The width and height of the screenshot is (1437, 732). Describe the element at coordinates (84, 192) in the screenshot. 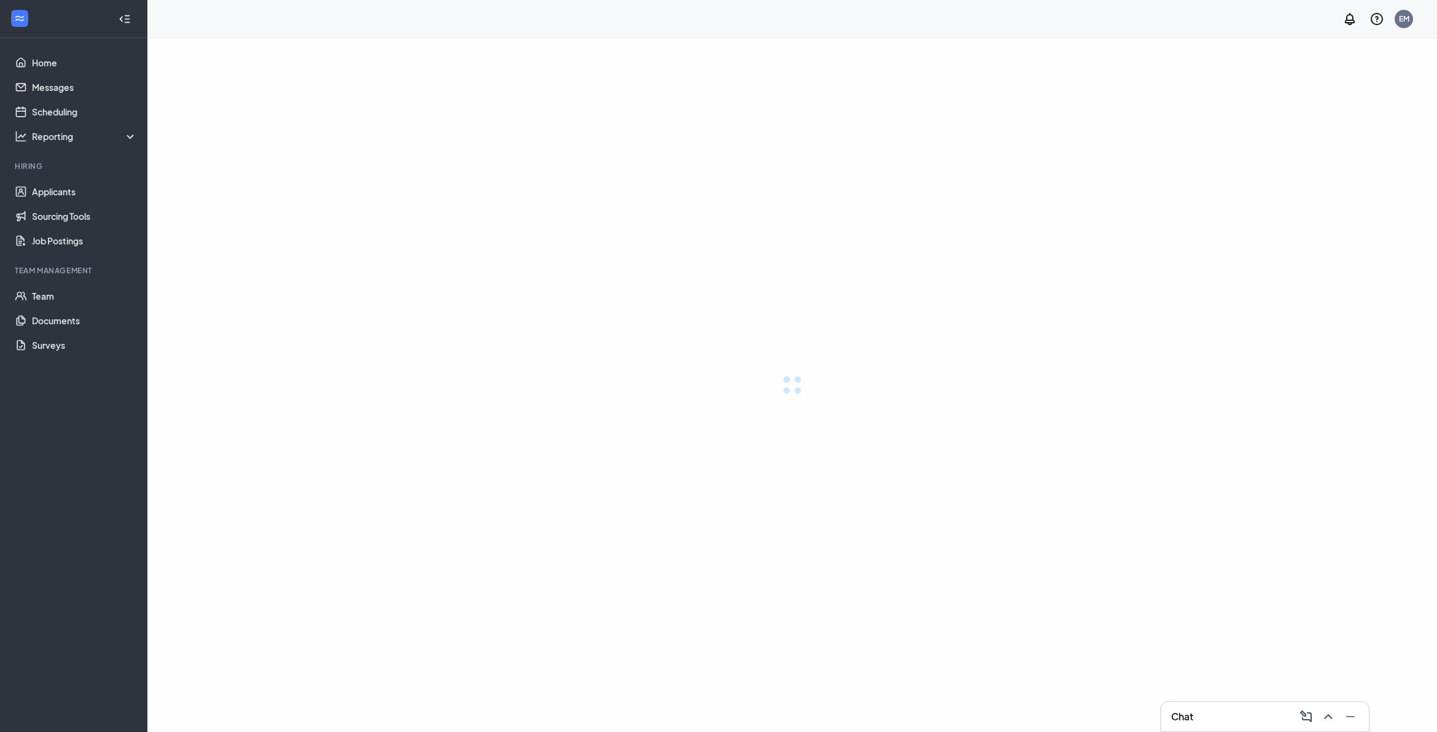

I see `a: Applicants` at that location.